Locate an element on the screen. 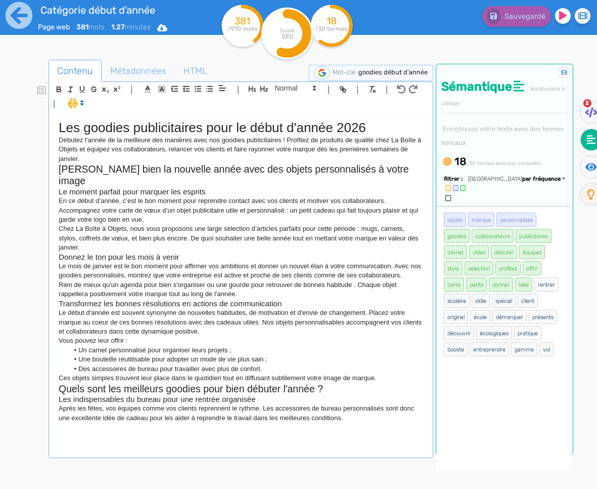 The height and width of the screenshot is (489, 597). span: spécial is located at coordinates (504, 301).